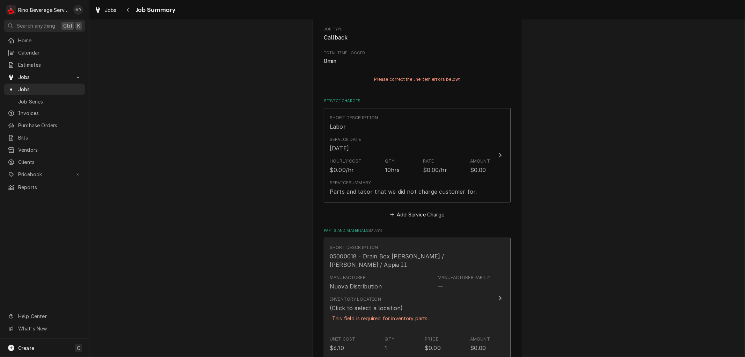 Image resolution: width=745 pixels, height=357 pixels. Describe the element at coordinates (44, 65) in the screenshot. I see `a: Estimates` at that location.